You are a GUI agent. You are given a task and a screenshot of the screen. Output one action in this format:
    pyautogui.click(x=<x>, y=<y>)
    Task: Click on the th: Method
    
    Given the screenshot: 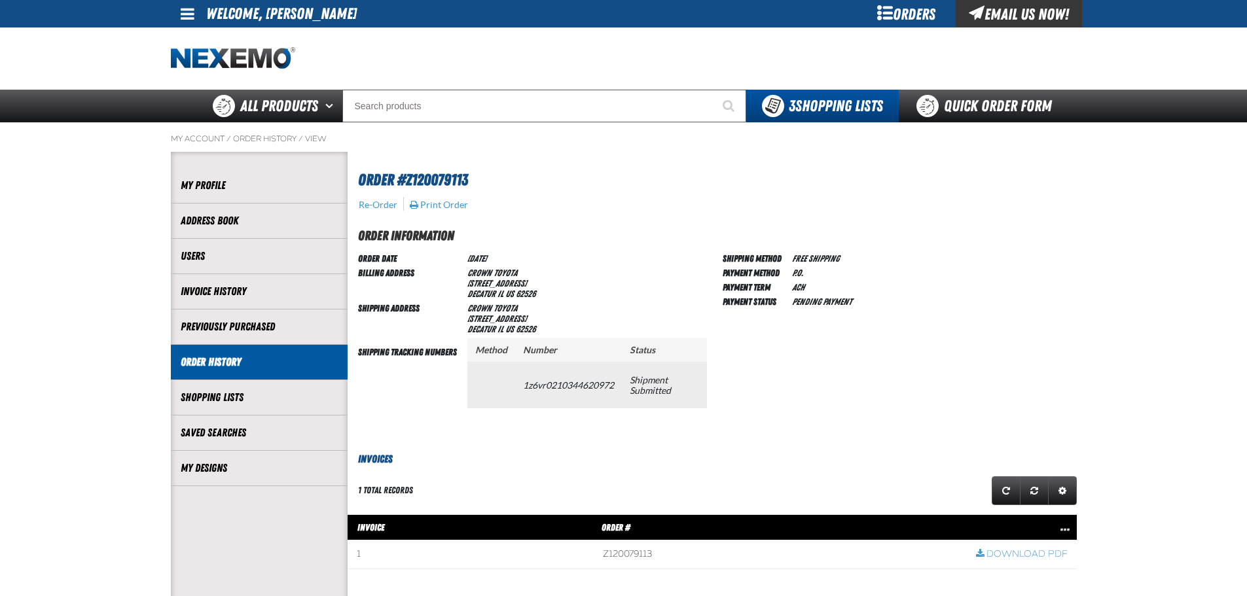 What is the action you would take?
    pyautogui.click(x=491, y=350)
    